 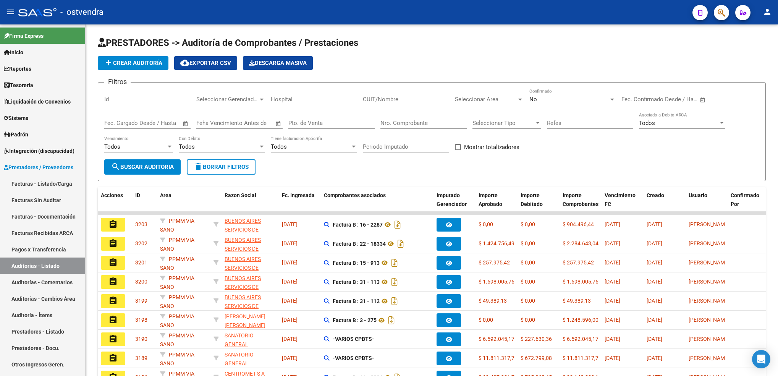 What do you see at coordinates (13, 52) in the screenshot?
I see `span: Inicio` at bounding box center [13, 52].